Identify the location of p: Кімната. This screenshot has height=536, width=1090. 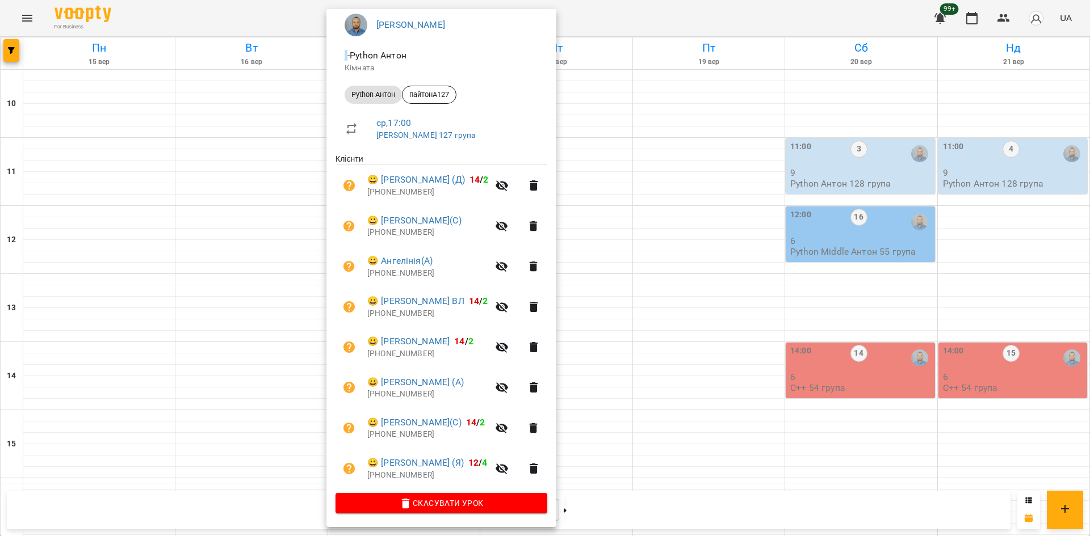
(441, 68).